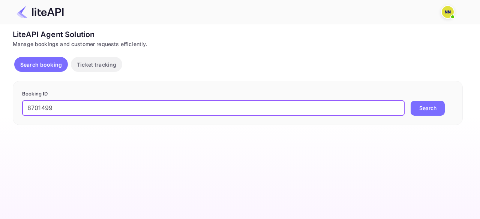  What do you see at coordinates (448, 12) in the screenshot?
I see `img: N/A N/A` at bounding box center [448, 12].